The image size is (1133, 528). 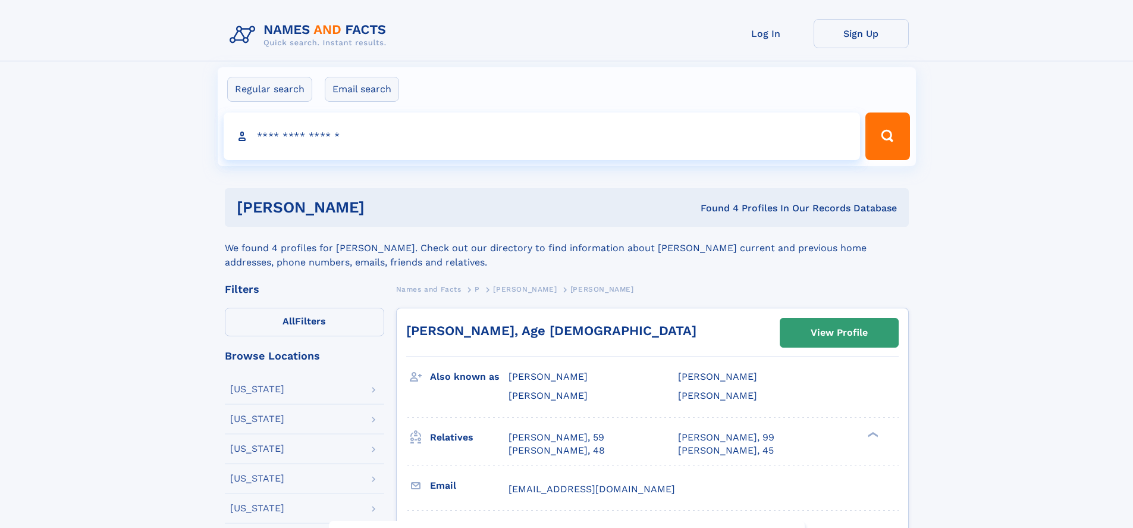 I want to click on a: Sign Up, so click(x=861, y=33).